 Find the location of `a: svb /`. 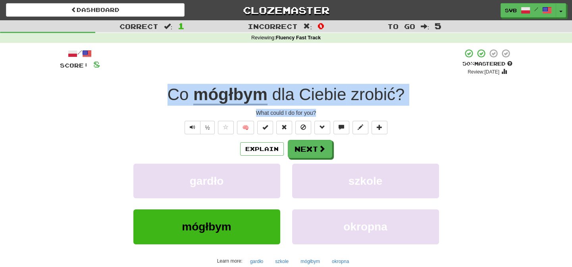

a: svb / is located at coordinates (529, 10).